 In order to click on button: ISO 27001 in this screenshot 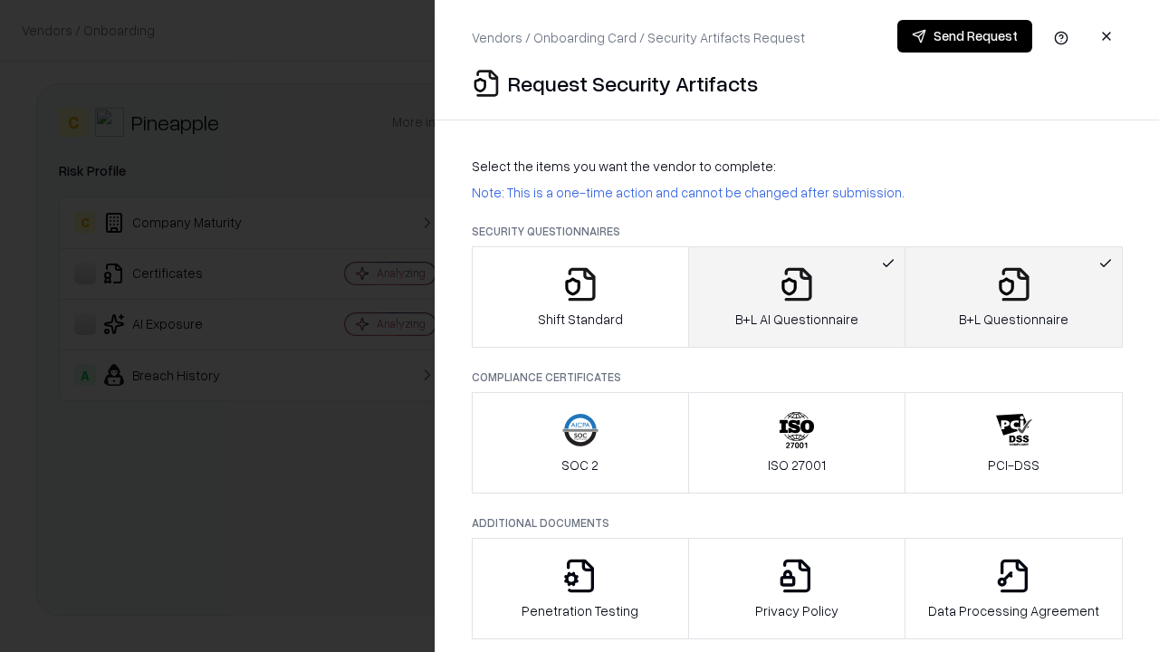, I will do `click(797, 443)`.